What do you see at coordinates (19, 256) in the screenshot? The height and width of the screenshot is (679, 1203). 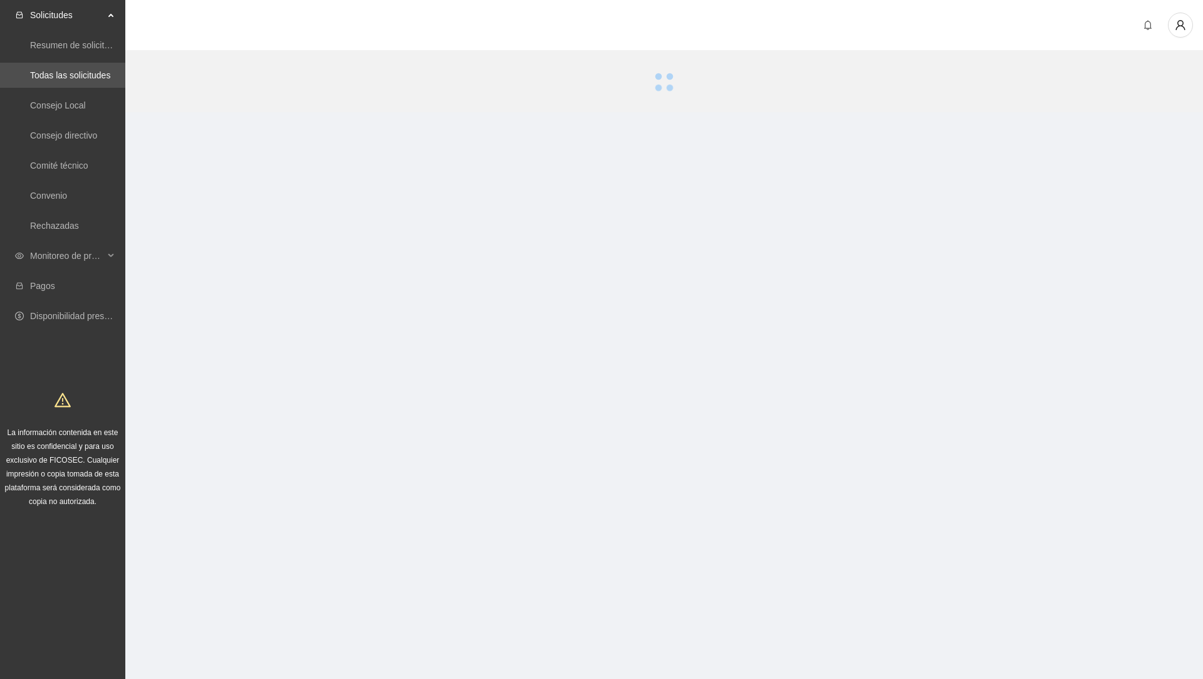 I see `span: eye` at bounding box center [19, 256].